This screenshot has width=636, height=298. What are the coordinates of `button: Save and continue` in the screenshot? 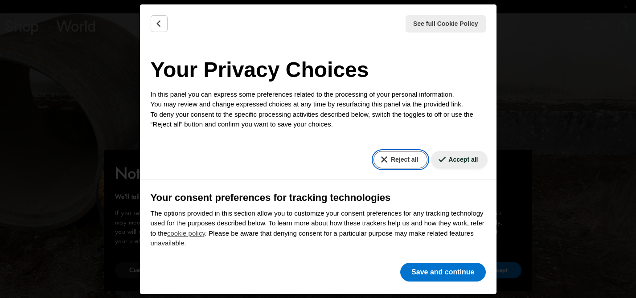 It's located at (443, 272).